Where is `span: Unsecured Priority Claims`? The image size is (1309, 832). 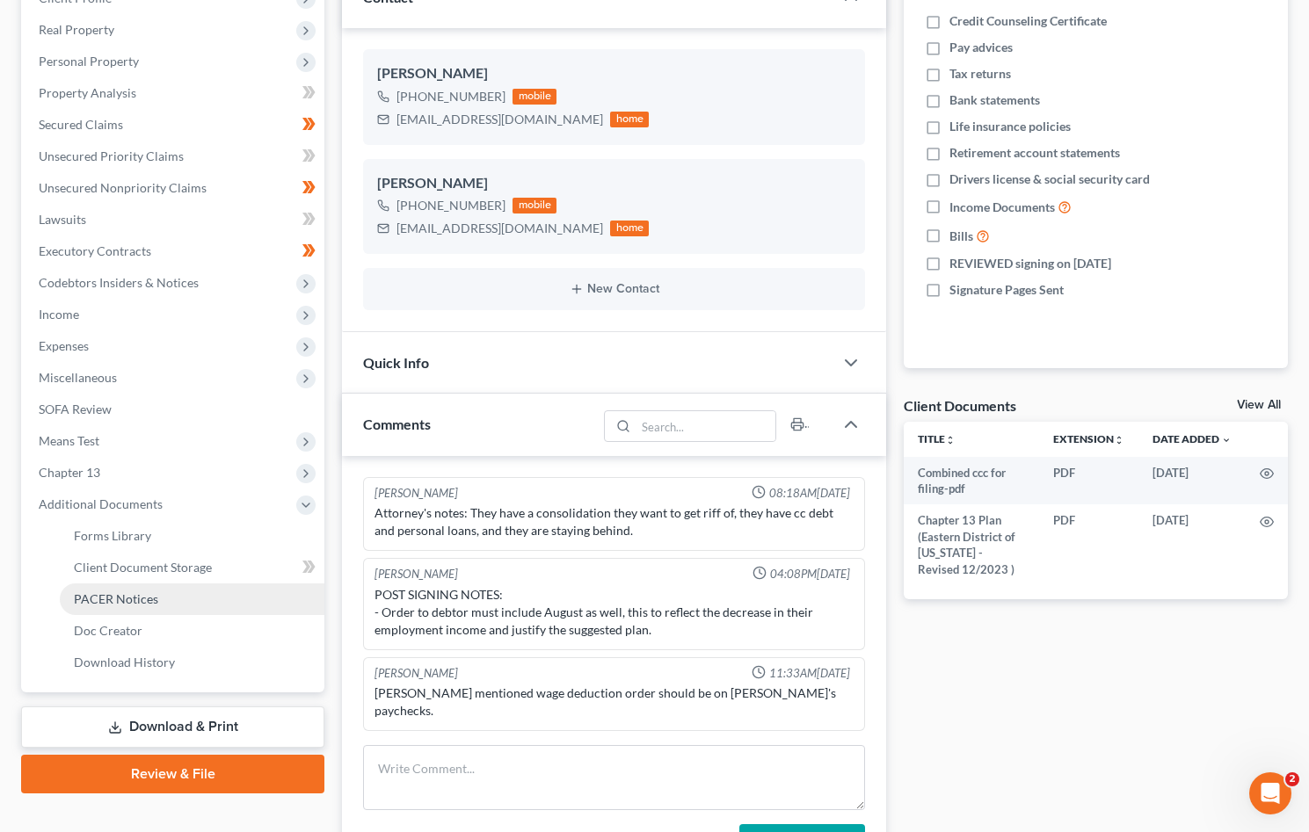
span: Unsecured Priority Claims is located at coordinates (111, 156).